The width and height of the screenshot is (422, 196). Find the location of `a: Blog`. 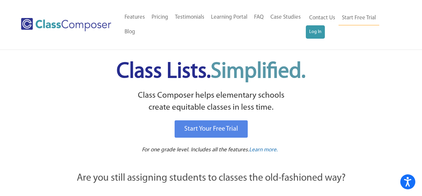

a: Blog is located at coordinates (130, 32).